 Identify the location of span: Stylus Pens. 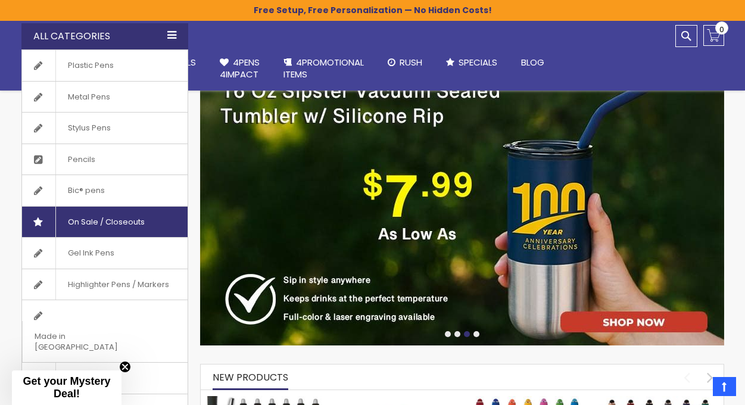
(89, 128).